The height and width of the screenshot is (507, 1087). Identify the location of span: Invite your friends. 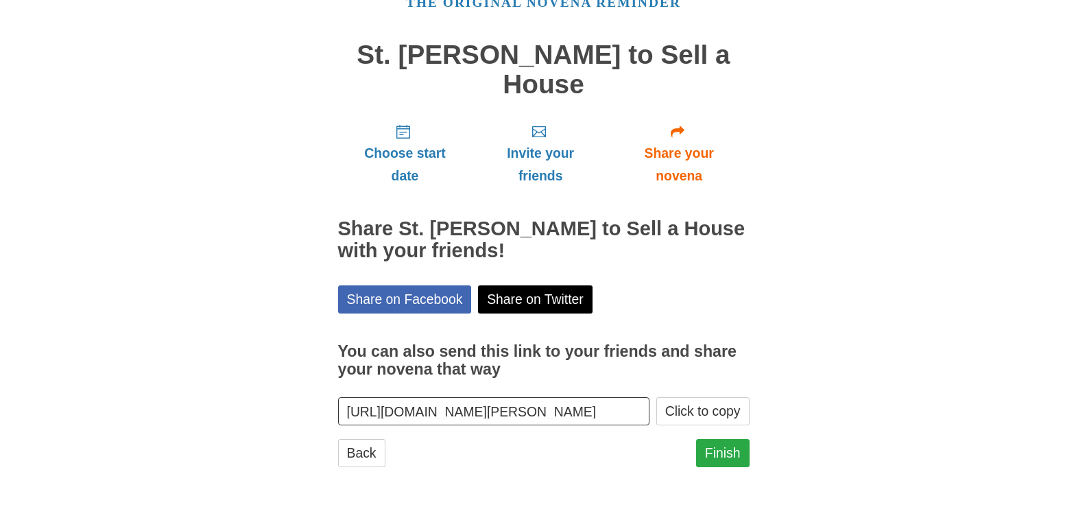
(540, 165).